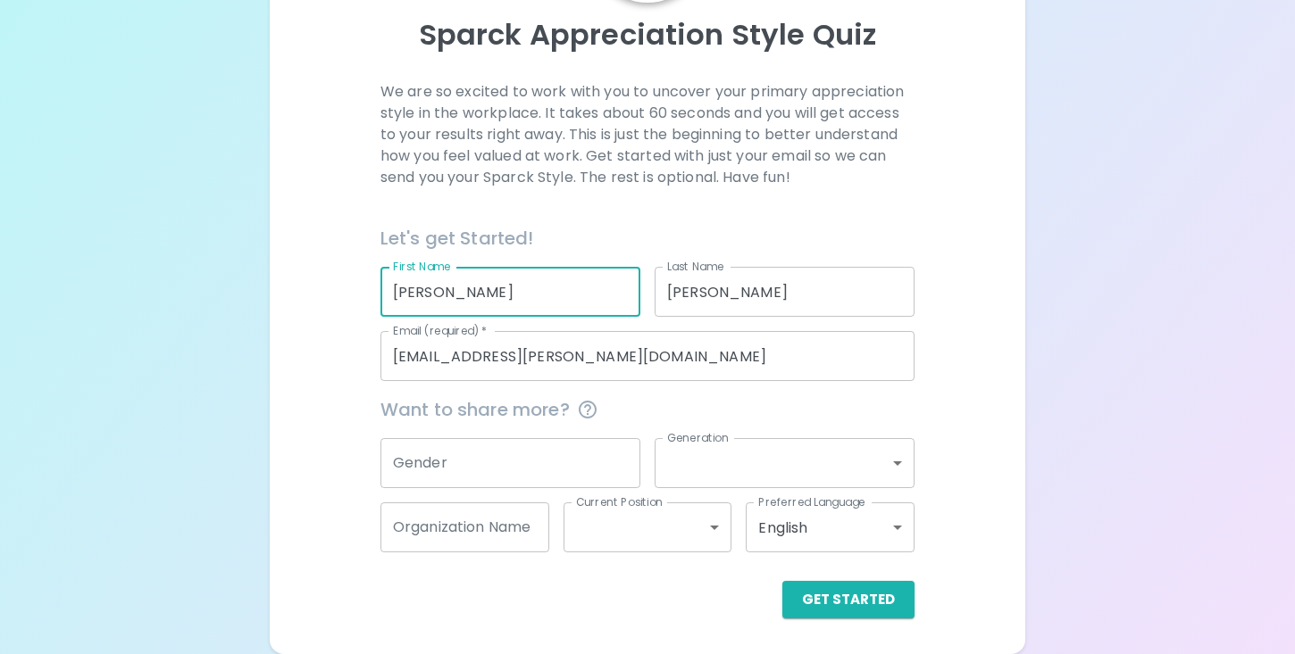 This screenshot has height=654, width=1295. I want to click on label: Preferred Language, so click(812, 502).